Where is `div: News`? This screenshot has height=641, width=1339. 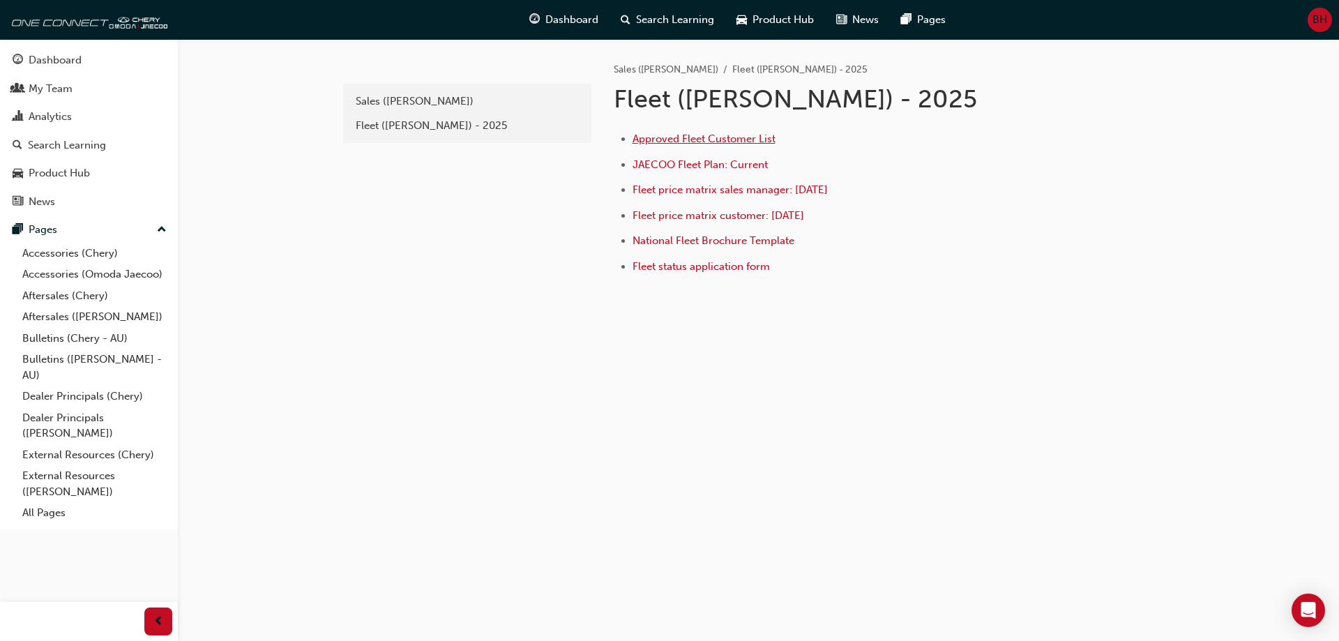
div: News is located at coordinates (42, 202).